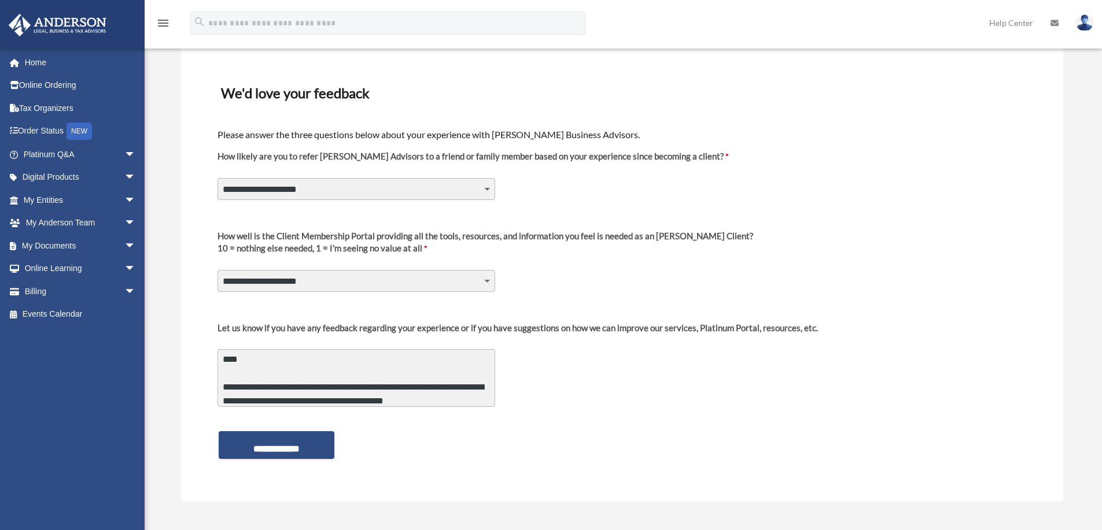  Describe the element at coordinates (163, 25) in the screenshot. I see `a: menu` at that location.